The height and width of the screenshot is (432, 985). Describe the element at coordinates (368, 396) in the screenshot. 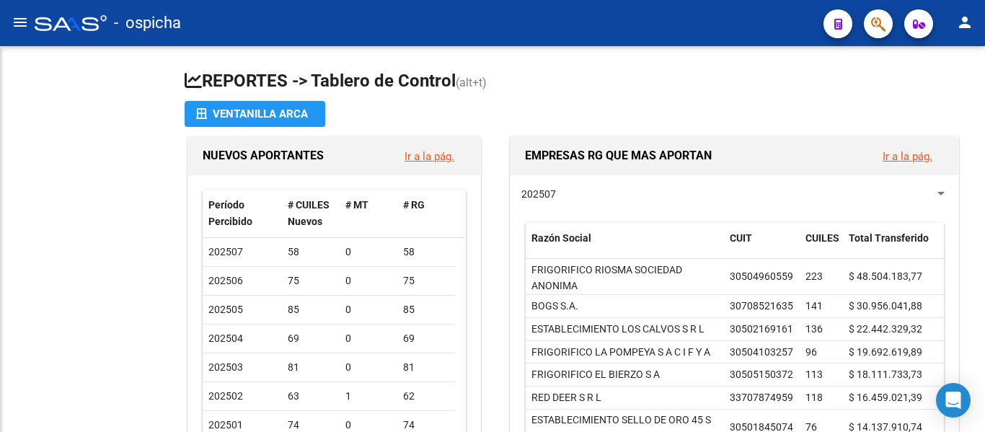

I see `div: 1` at that location.